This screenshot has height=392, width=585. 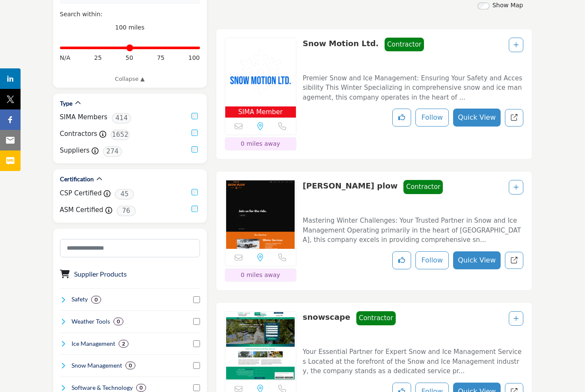 What do you see at coordinates (123, 344) in the screenshot?
I see `b: 2` at bounding box center [123, 344].